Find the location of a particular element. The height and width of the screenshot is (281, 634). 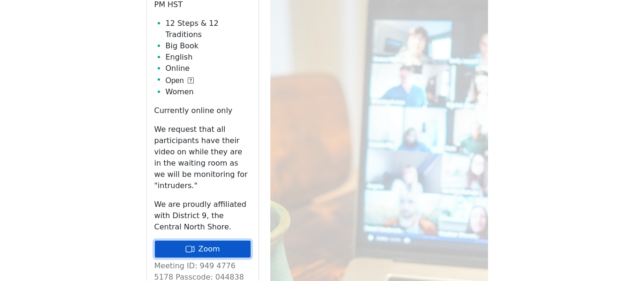

button: Open is located at coordinates (180, 81).